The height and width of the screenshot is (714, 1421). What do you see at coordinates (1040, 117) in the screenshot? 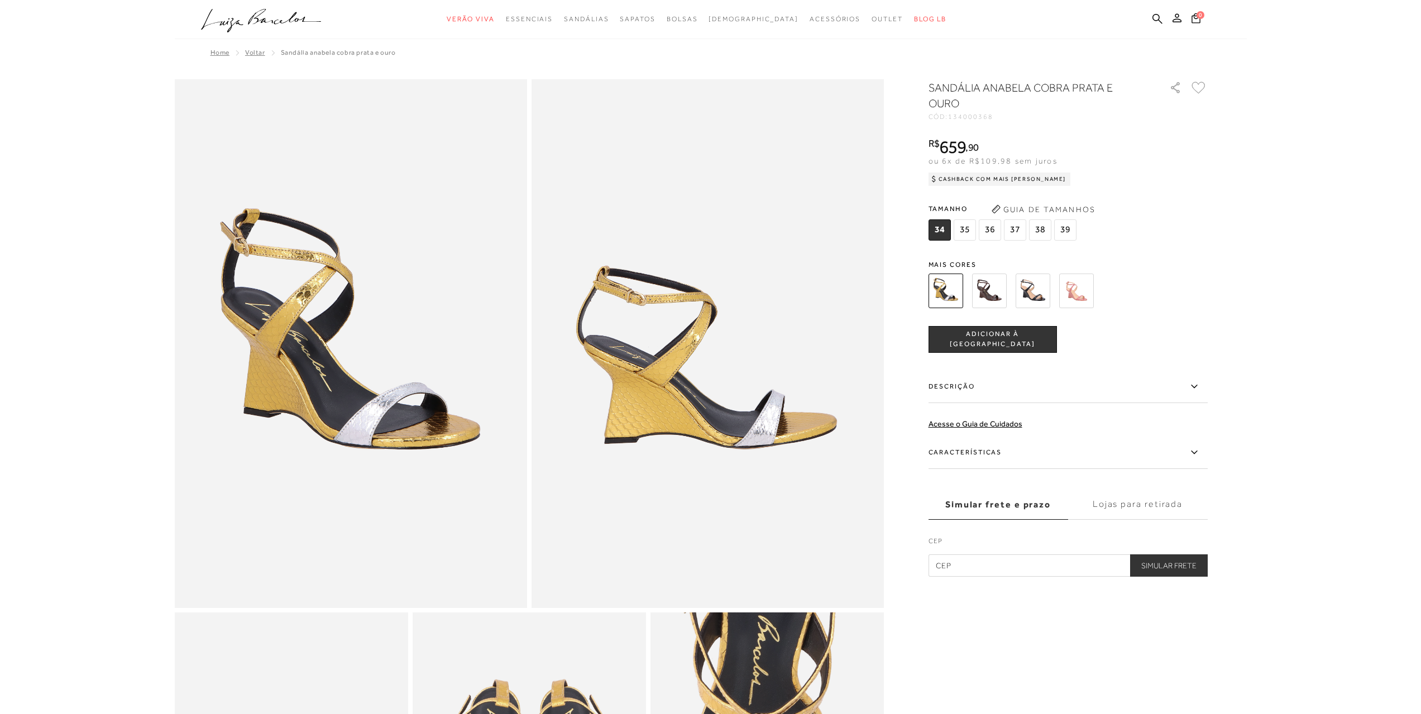
I see `div: CÓD:` at bounding box center [1040, 117].